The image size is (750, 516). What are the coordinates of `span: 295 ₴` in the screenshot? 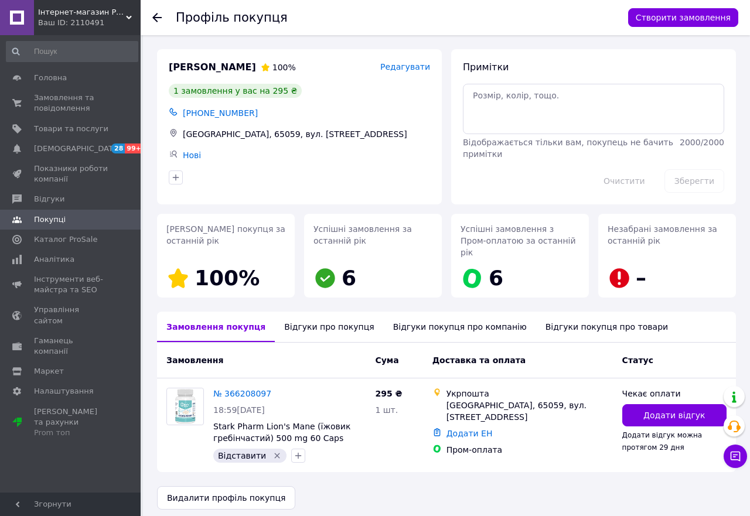 It's located at (388, 393).